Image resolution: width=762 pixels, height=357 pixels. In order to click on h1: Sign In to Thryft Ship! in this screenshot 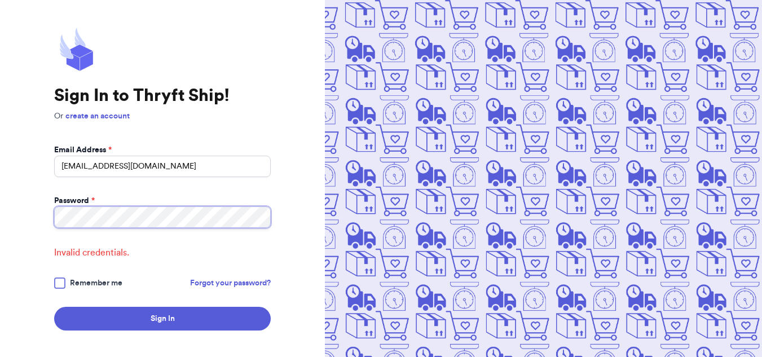, I will do `click(162, 96)`.